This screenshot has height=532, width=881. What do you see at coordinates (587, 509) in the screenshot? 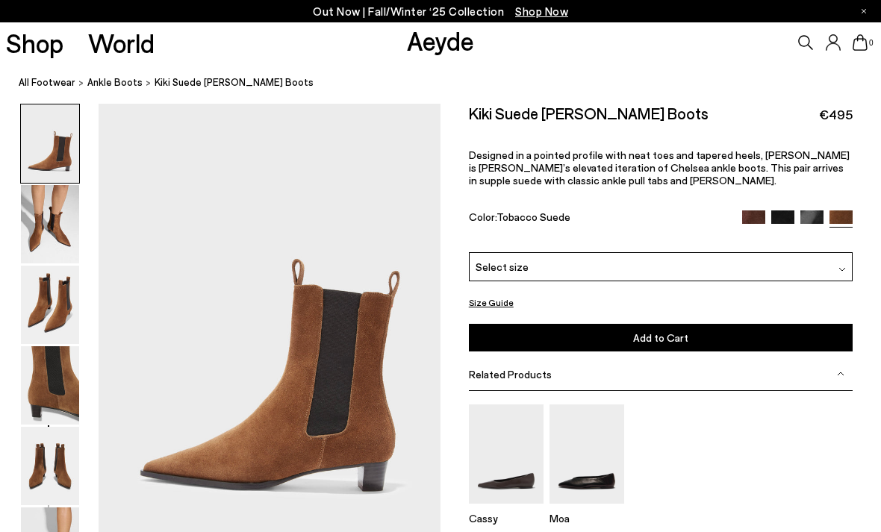
I see `a: Moa Pointed-Toe Flats Moa` at bounding box center [587, 509].